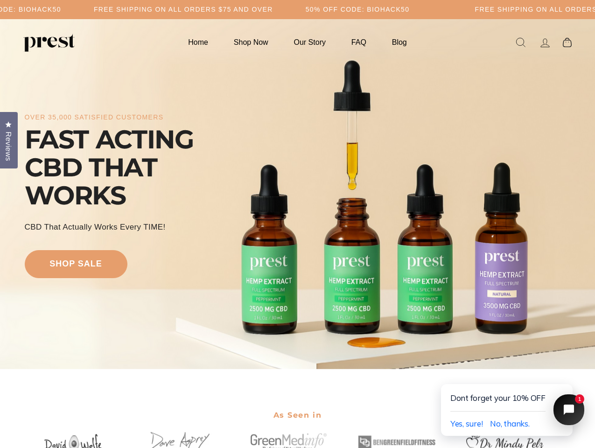  Describe the element at coordinates (198, 42) in the screenshot. I see `a: Home` at that location.